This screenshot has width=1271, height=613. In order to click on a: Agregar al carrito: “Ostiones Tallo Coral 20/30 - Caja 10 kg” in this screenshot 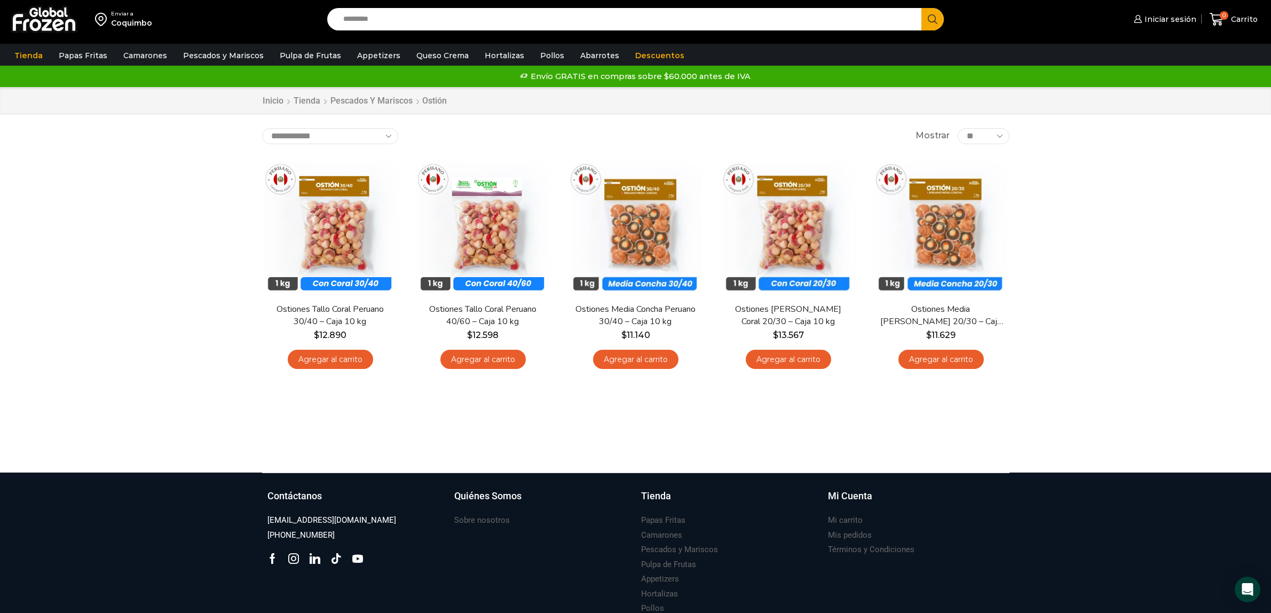, I will do `click(789, 359)`.